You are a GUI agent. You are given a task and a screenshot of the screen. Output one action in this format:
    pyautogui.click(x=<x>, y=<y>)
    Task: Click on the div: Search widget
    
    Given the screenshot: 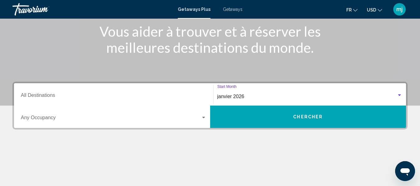 What is the action you would take?
    pyautogui.click(x=210, y=106)
    